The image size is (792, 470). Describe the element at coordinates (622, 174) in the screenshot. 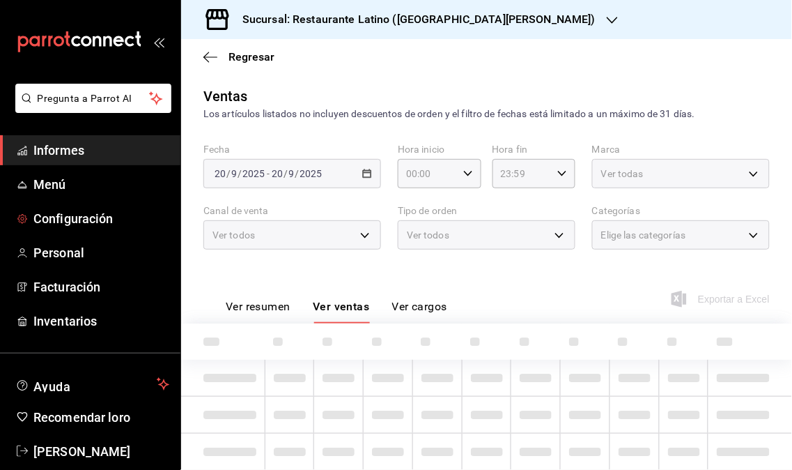

I see `span: Ver todas` at that location.